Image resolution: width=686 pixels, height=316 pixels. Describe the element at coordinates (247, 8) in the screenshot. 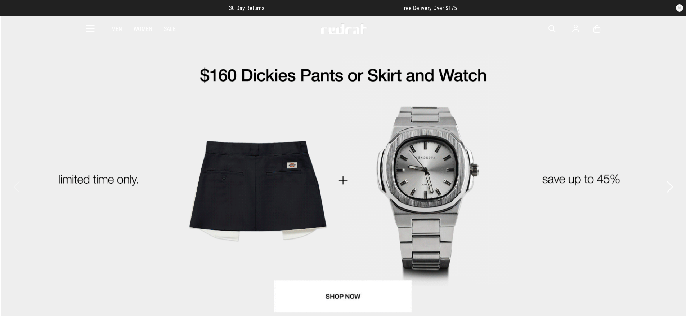

I see `span: 30 Day Returns` at that location.